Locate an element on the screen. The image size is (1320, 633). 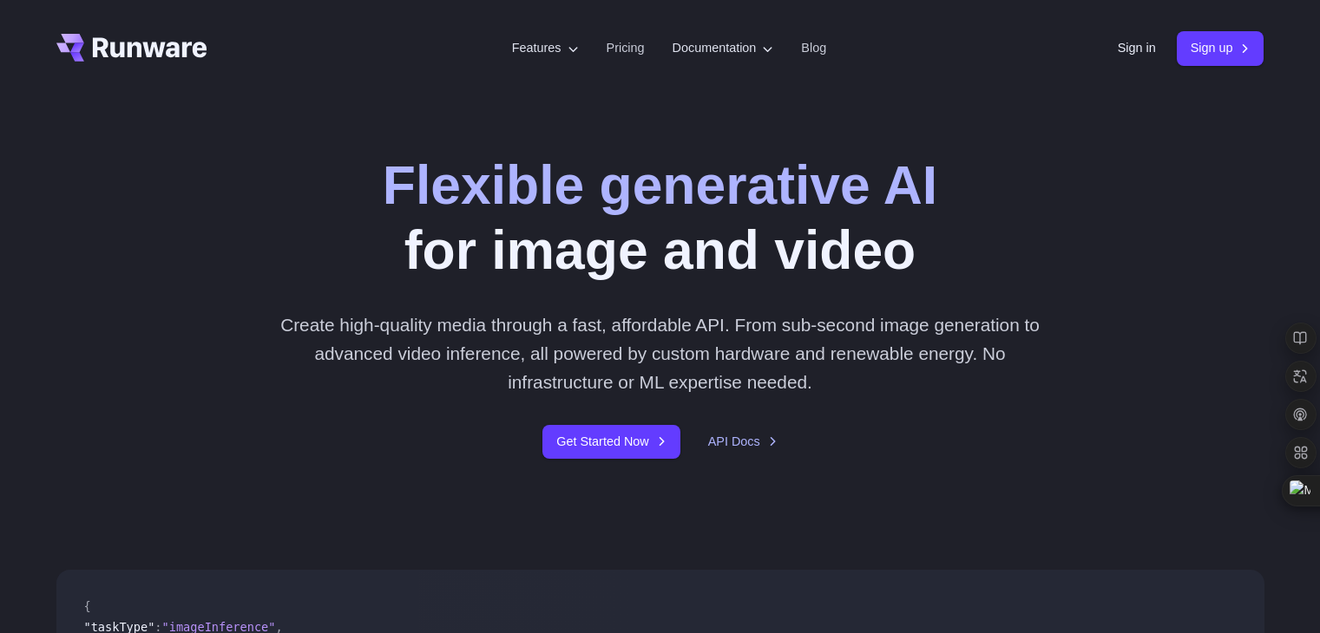
a: Blog is located at coordinates (813, 48).